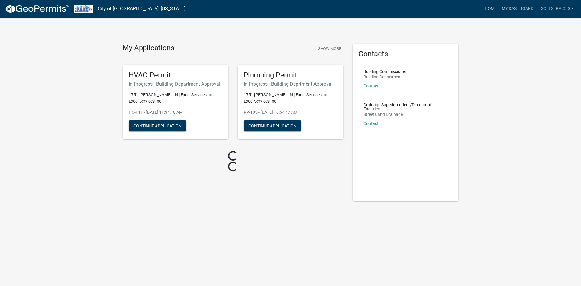 The width and height of the screenshot is (581, 286). Describe the element at coordinates (330, 48) in the screenshot. I see `button: Show More` at that location.